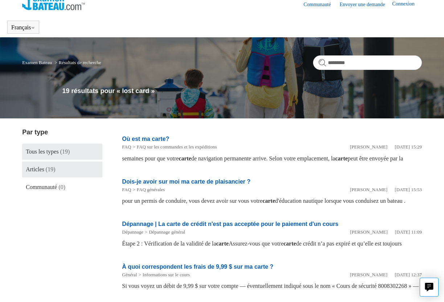 Image resolution: width=444 pixels, height=302 pixels. I want to click on time: 07/05/2025 15:29, so click(408, 147).